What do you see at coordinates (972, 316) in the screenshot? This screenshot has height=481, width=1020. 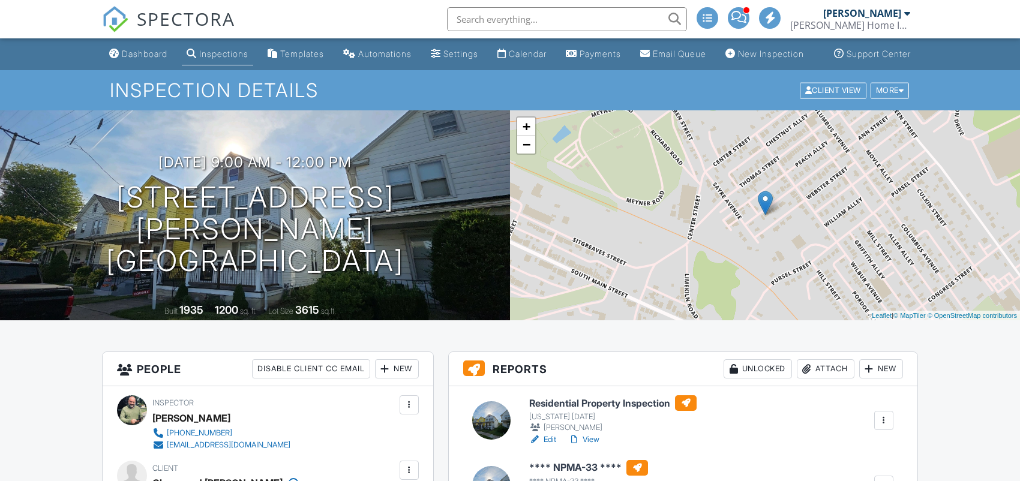 I see `a: © OpenStreetMap contributors` at bounding box center [972, 316].